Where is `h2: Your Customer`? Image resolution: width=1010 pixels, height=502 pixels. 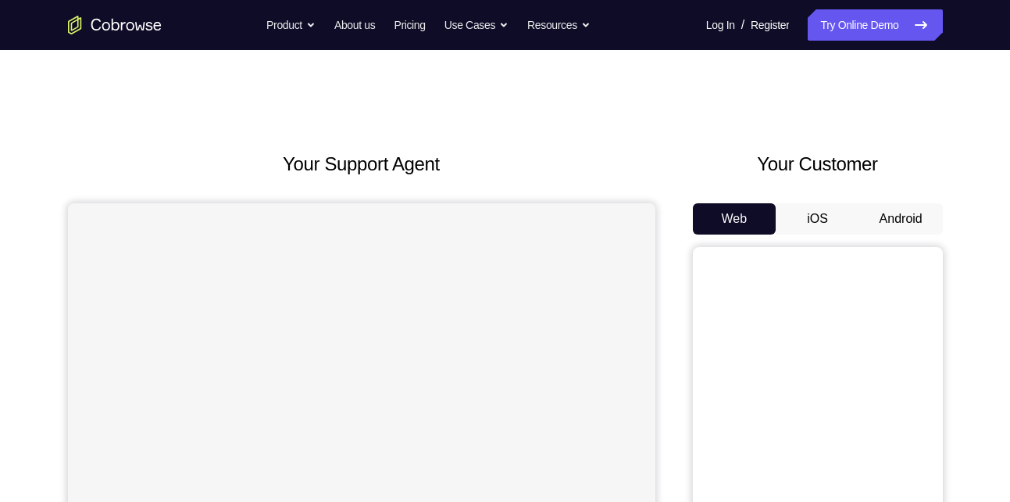 h2: Your Customer is located at coordinates (818, 164).